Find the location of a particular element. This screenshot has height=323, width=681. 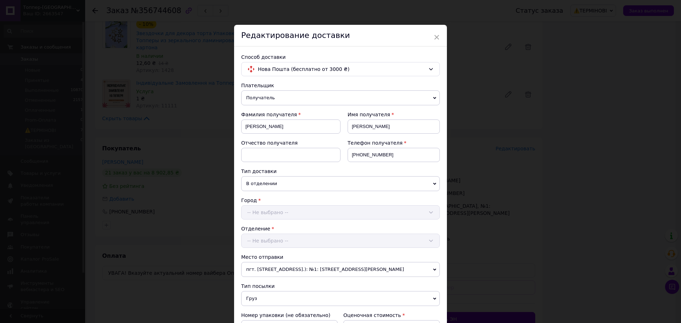

span: Получатель is located at coordinates (341, 98).